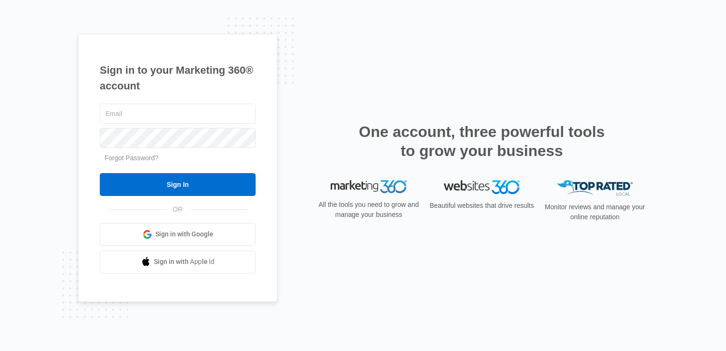 The width and height of the screenshot is (726, 351). What do you see at coordinates (184, 261) in the screenshot?
I see `span: Sign in with Apple Id` at bounding box center [184, 261].